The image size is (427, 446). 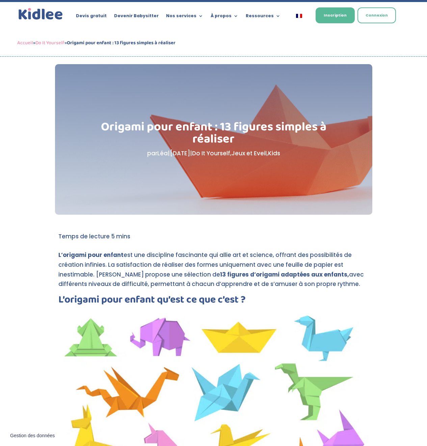 What do you see at coordinates (335, 15) in the screenshot?
I see `a: Inscription` at bounding box center [335, 15].